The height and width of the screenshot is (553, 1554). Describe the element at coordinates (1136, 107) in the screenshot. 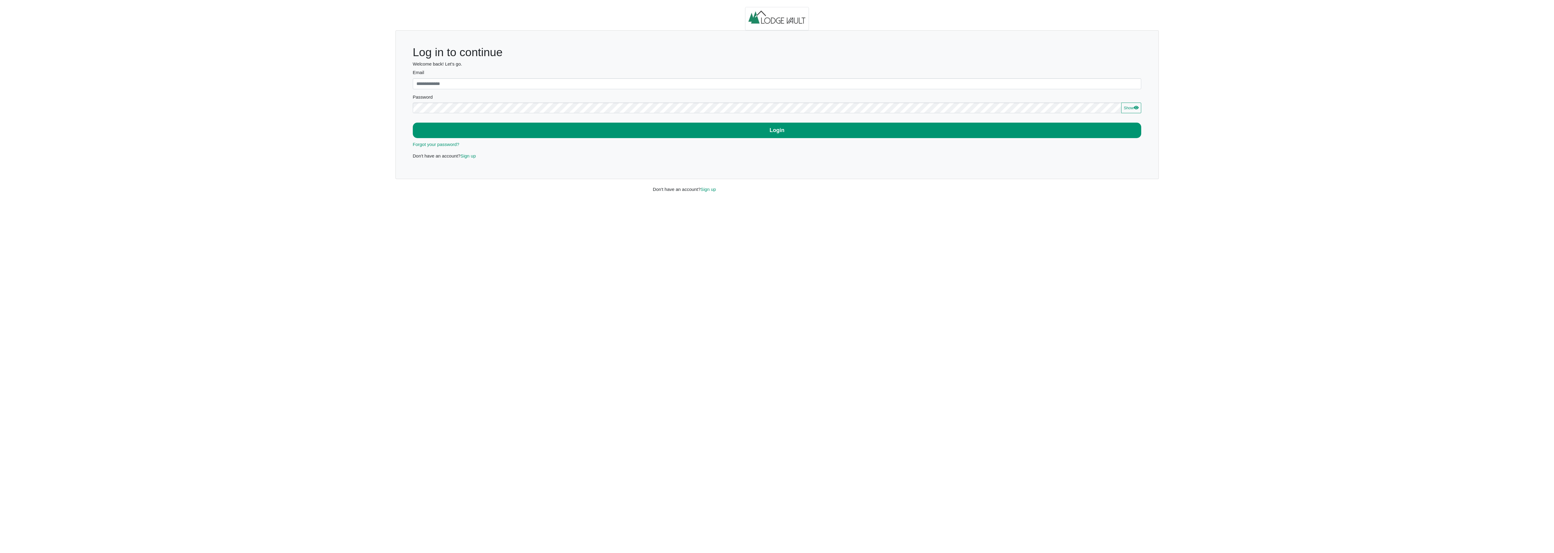

I see `svg: eye fill` at that location.